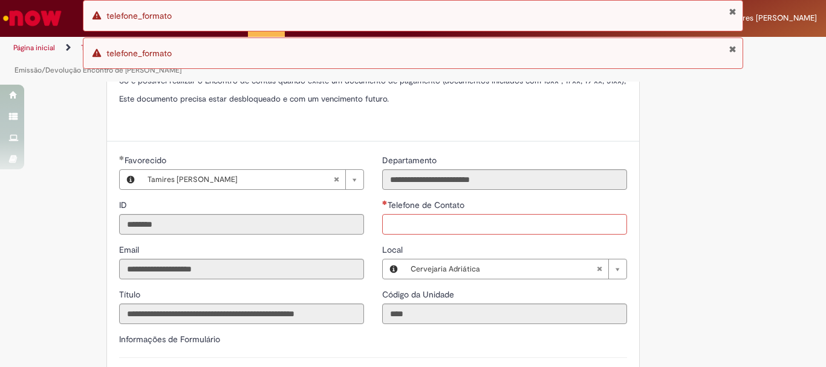 This screenshot has width=826, height=367. I want to click on span: Telefone de Contato, so click(427, 205).